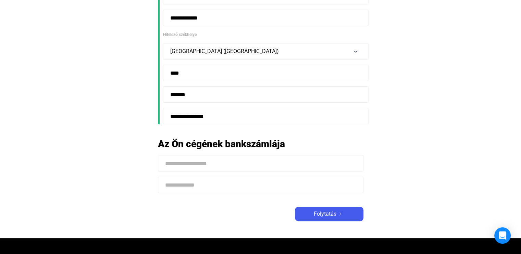  Describe the element at coordinates (325, 214) in the screenshot. I see `span: Folytatás` at that location.